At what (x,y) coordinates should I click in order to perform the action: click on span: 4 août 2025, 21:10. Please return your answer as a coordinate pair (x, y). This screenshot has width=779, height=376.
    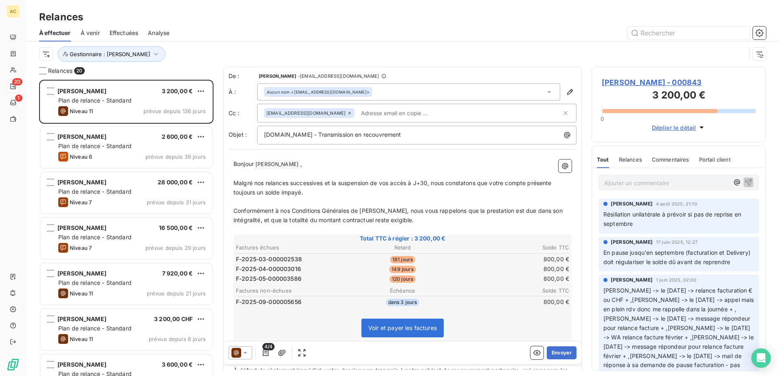
    Looking at the image, I should click on (676, 204).